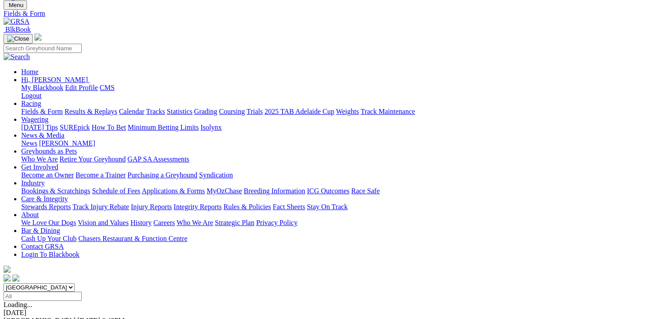 The image size is (668, 319). What do you see at coordinates (132, 238) in the screenshot?
I see `a: Chasers Restaurant & Function Centre` at bounding box center [132, 238].